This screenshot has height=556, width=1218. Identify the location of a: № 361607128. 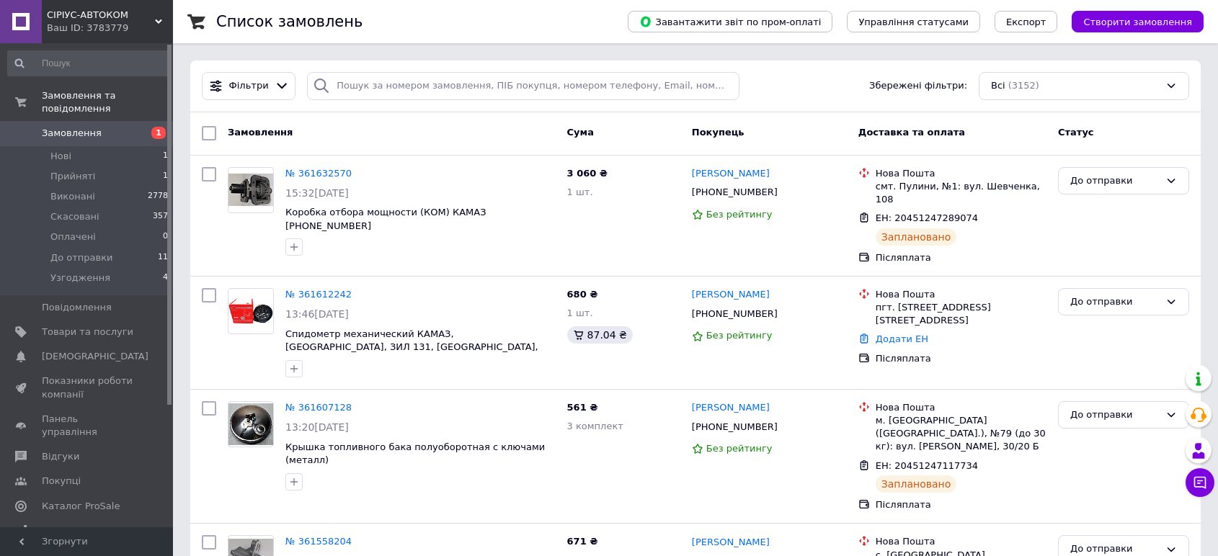
(318, 407).